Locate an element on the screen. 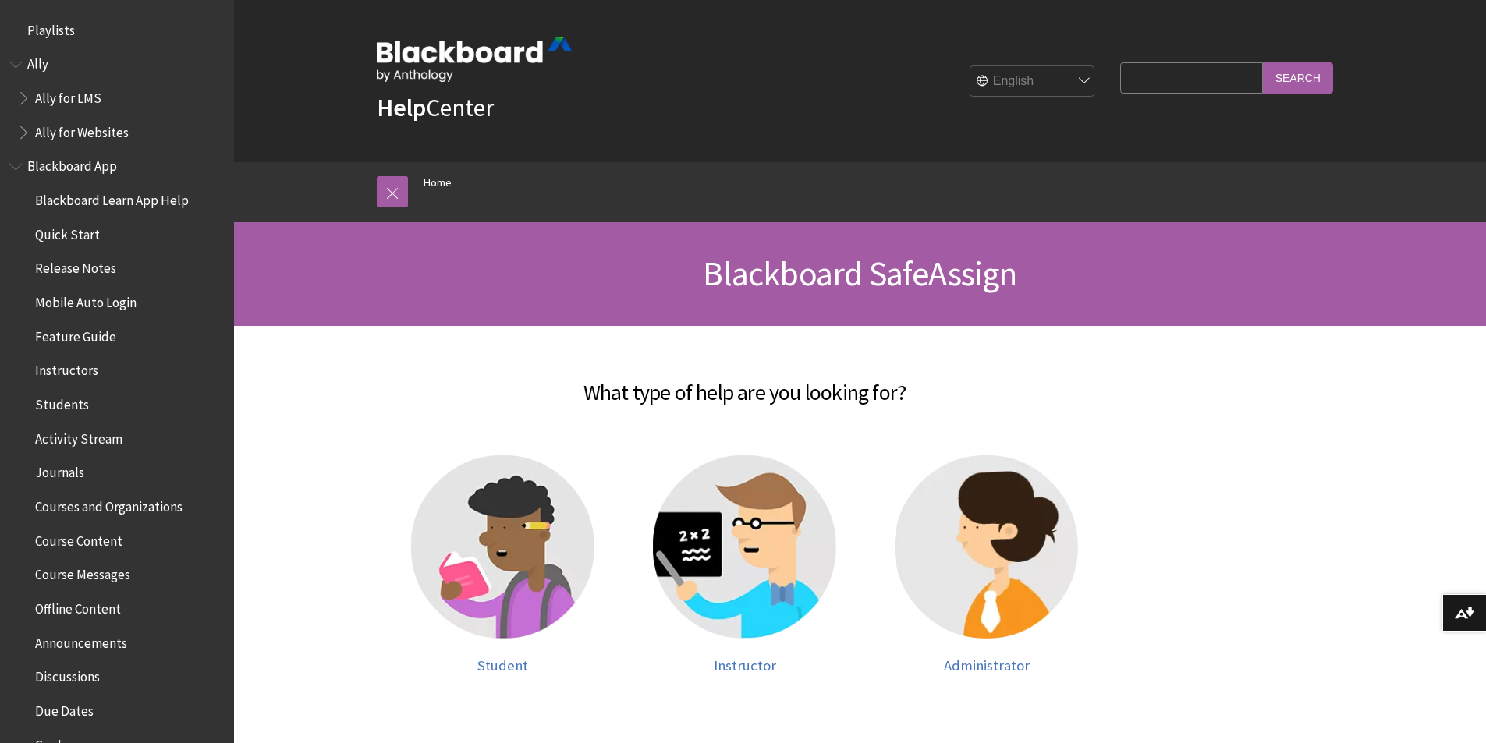 The height and width of the screenshot is (743, 1486). input: Search is located at coordinates (1298, 77).